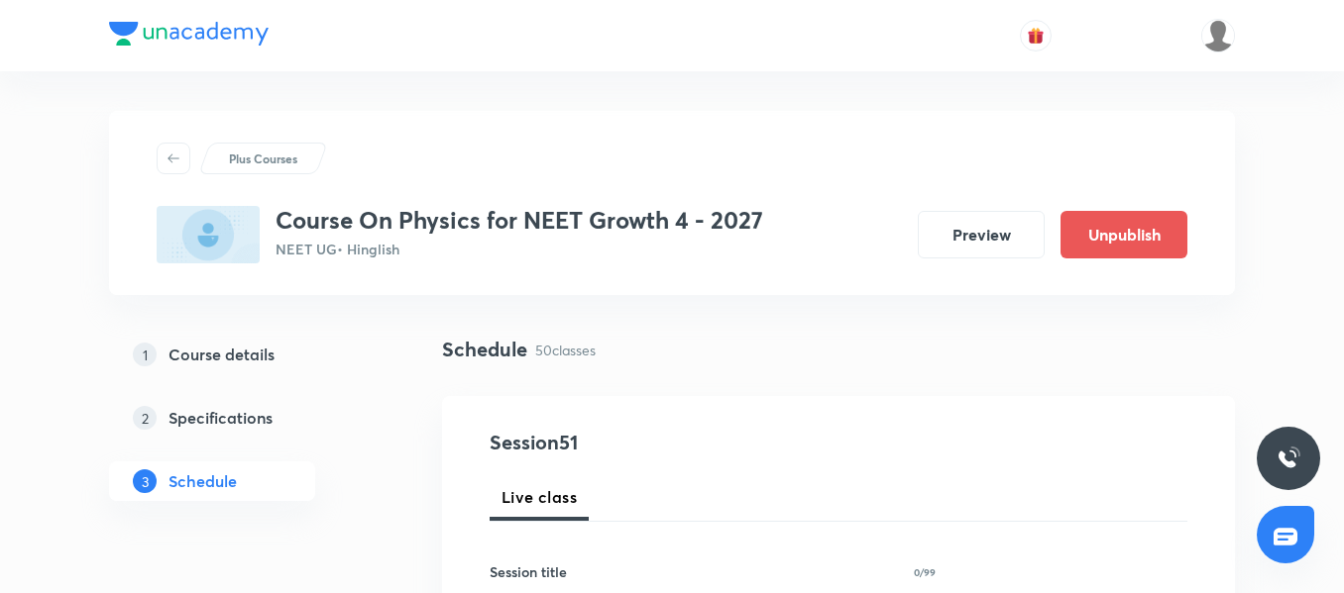 This screenshot has height=593, width=1344. What do you see at coordinates (221, 355) in the screenshot?
I see `h5: Course details` at bounding box center [221, 355].